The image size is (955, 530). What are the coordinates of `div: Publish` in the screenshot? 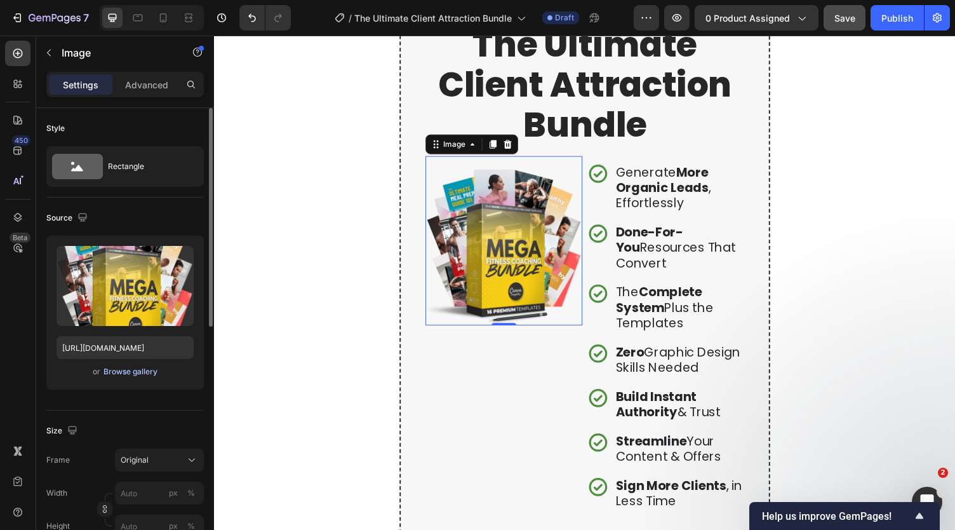 It's located at (898, 18).